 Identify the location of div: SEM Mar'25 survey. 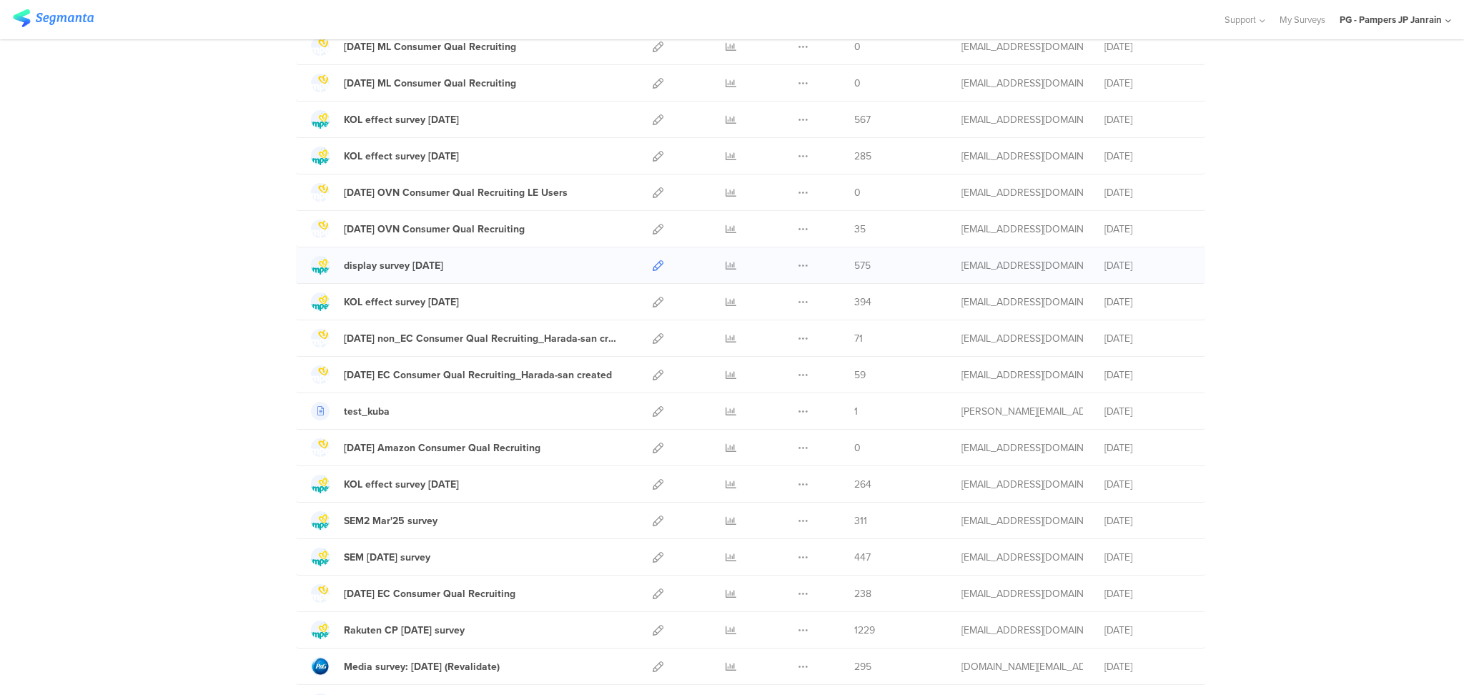
(387, 557).